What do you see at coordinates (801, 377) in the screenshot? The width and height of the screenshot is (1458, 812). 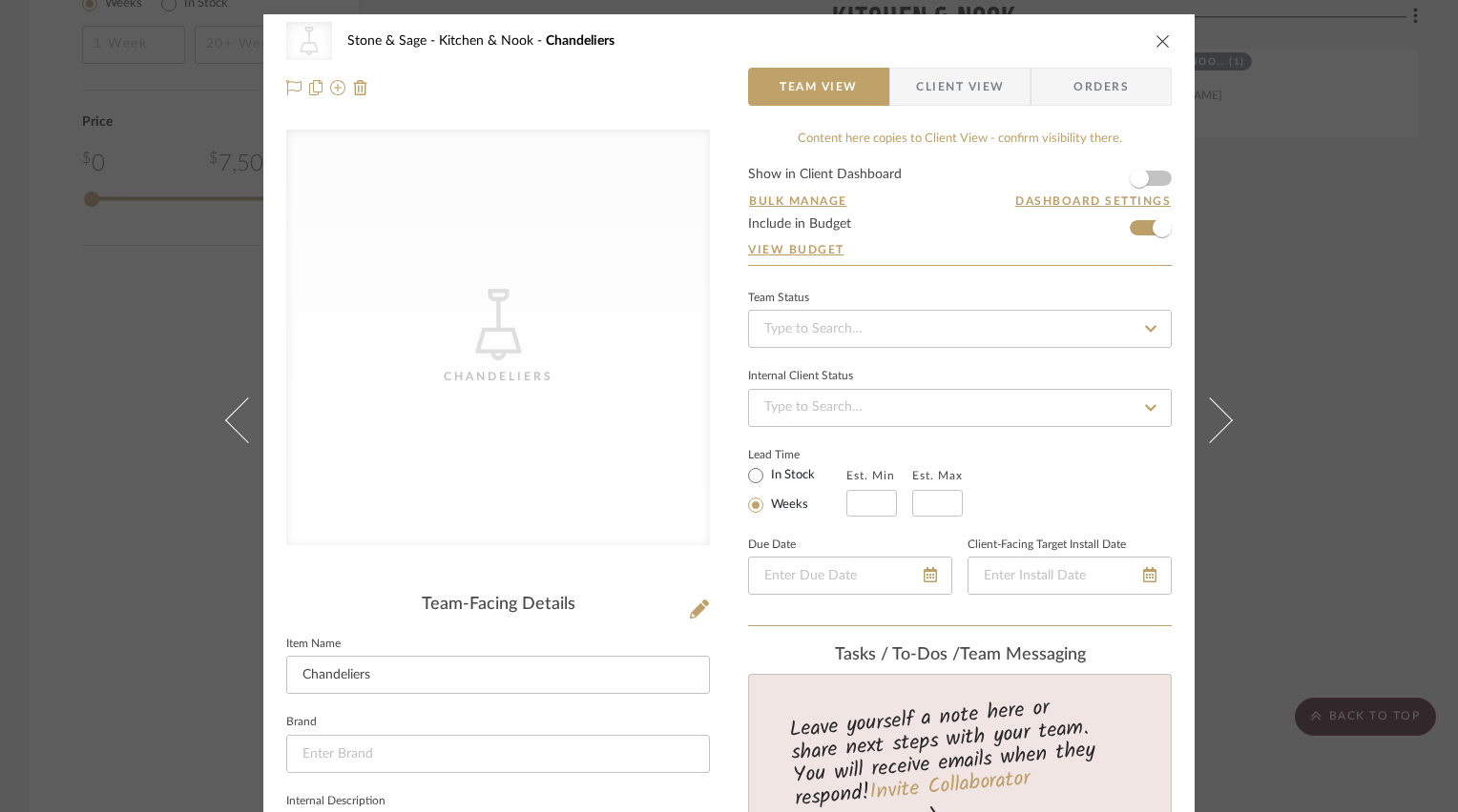 I see `div: Internal Client Status` at bounding box center [801, 377].